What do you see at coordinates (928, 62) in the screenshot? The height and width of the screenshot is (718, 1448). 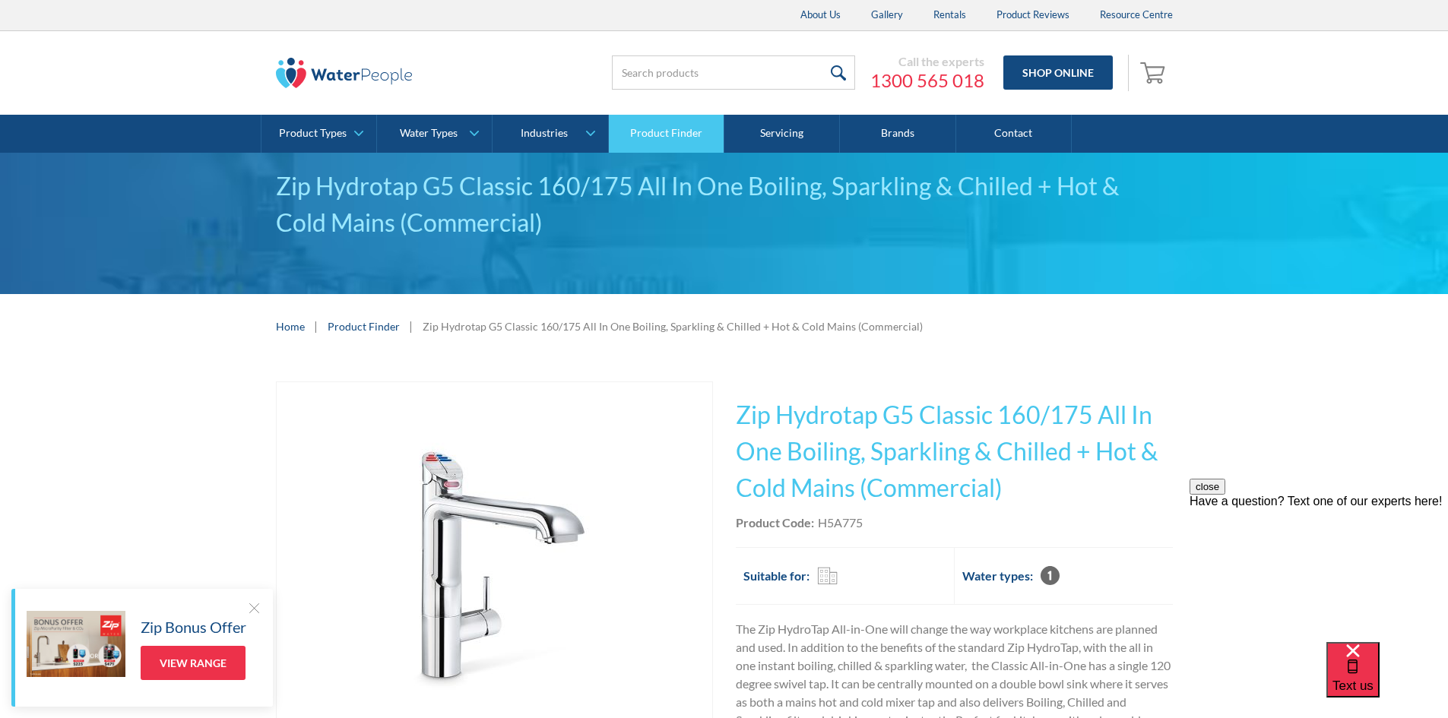 I see `div: Call the experts` at bounding box center [928, 62].